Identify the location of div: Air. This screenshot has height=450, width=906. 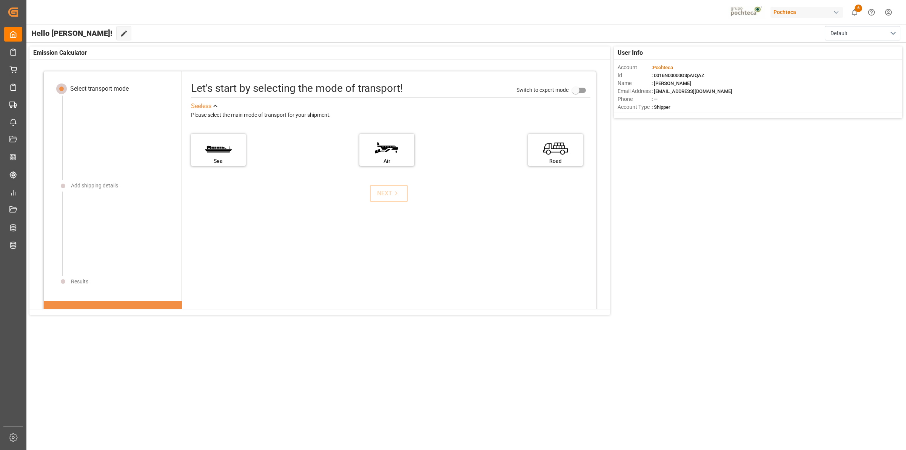
(387, 161).